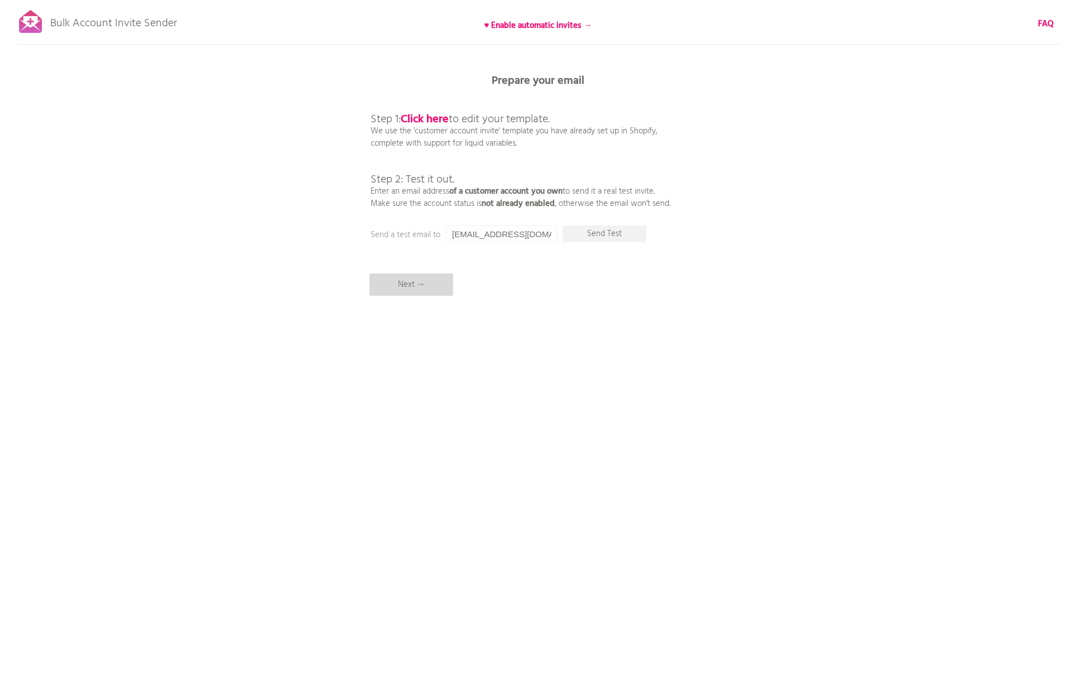  What do you see at coordinates (113, 21) in the screenshot?
I see `p: Bulk Account Invite Sender` at bounding box center [113, 21].